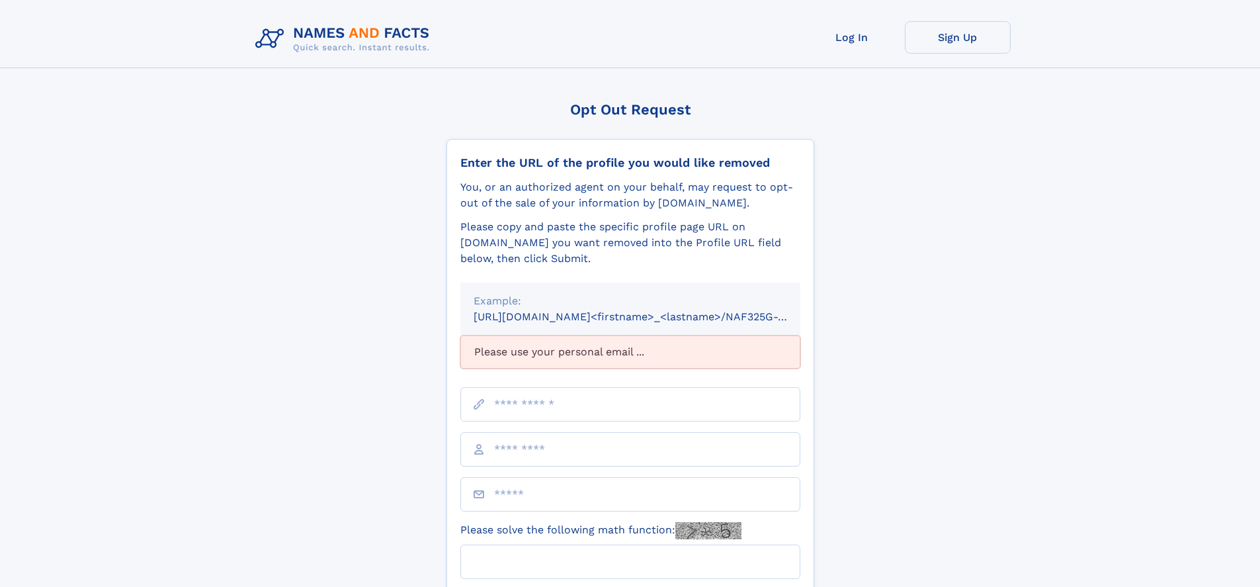 This screenshot has width=1260, height=587. Describe the element at coordinates (852, 37) in the screenshot. I see `a: Log In` at that location.